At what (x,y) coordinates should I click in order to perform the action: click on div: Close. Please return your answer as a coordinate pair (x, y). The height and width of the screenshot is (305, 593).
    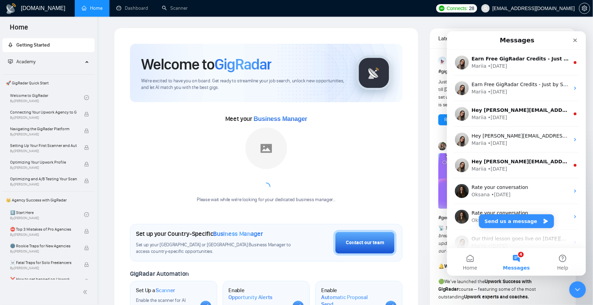
    Looking at the image, I should click on (128, 9).